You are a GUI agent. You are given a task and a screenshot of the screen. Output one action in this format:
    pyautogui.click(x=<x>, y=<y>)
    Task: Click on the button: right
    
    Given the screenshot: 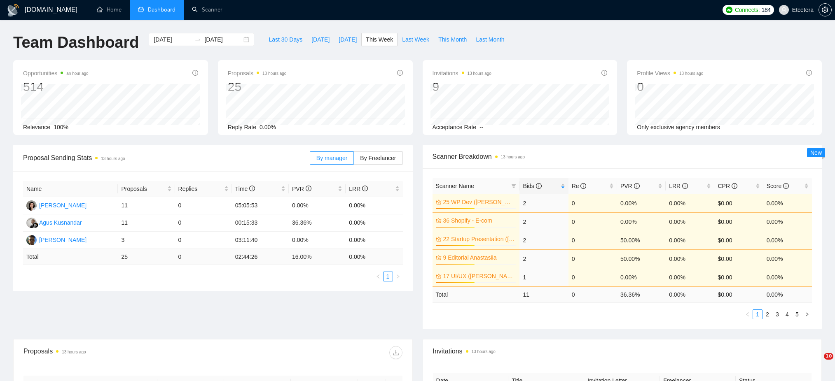 What is the action you would take?
    pyautogui.click(x=807, y=315)
    